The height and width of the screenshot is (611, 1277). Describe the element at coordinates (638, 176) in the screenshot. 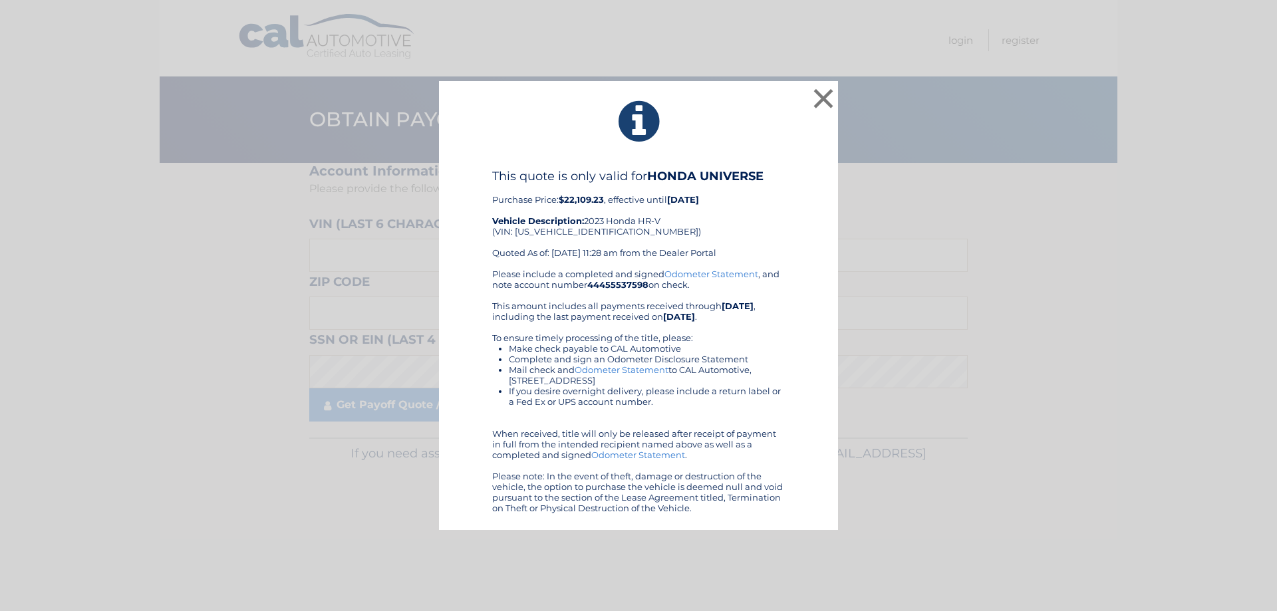

I see `h4: This quote is only valid for` at that location.